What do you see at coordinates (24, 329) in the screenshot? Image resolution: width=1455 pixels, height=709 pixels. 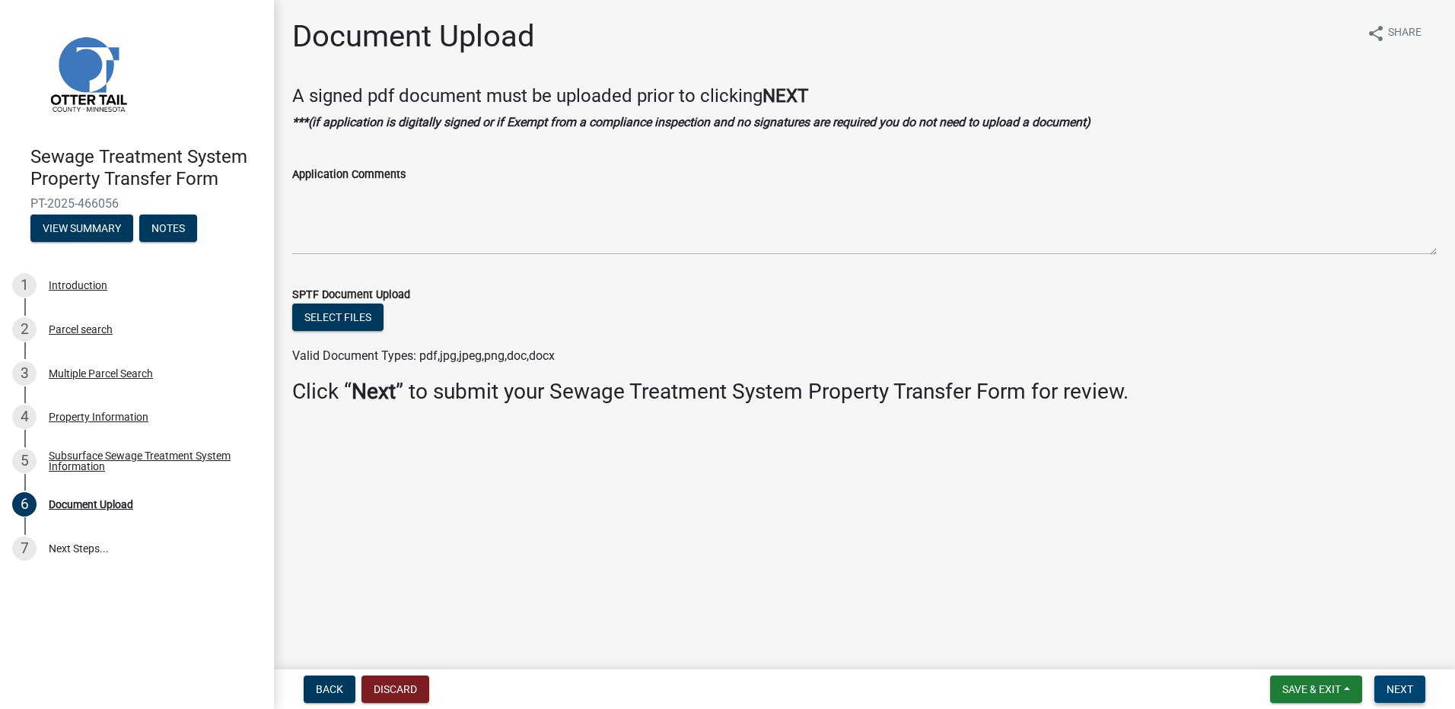 I see `div: 2` at bounding box center [24, 329].